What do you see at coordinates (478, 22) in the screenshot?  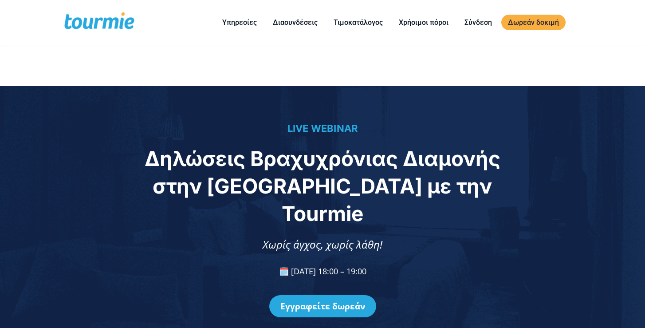 I see `a: Σύνδεση` at bounding box center [478, 22].